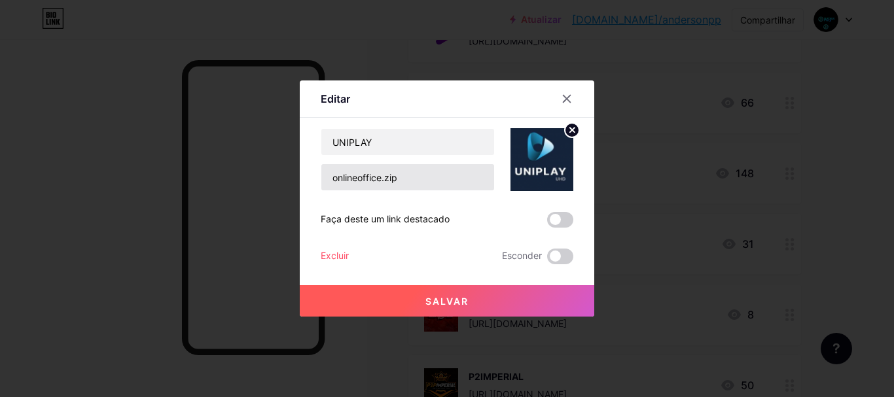  I want to click on font: Excluir, so click(334, 255).